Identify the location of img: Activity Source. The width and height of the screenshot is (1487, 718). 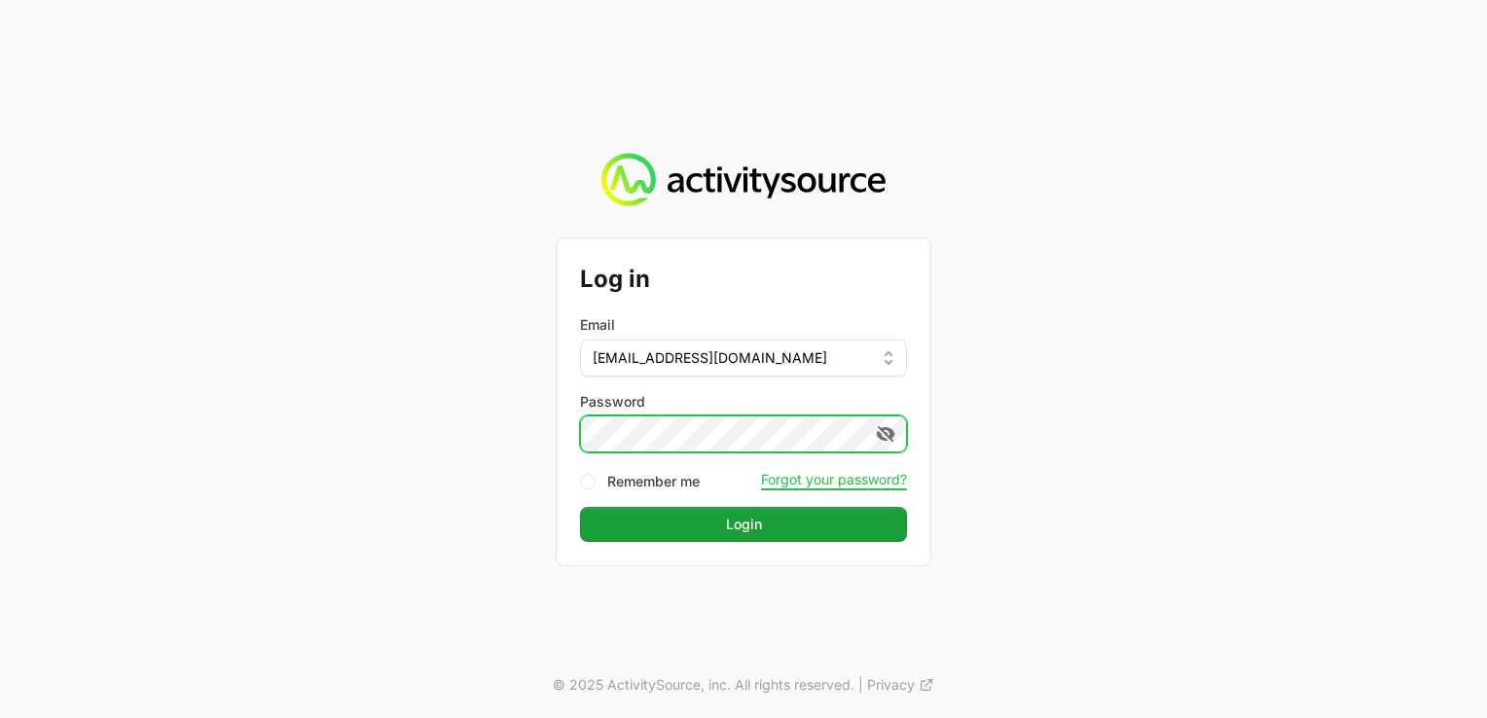
(743, 180).